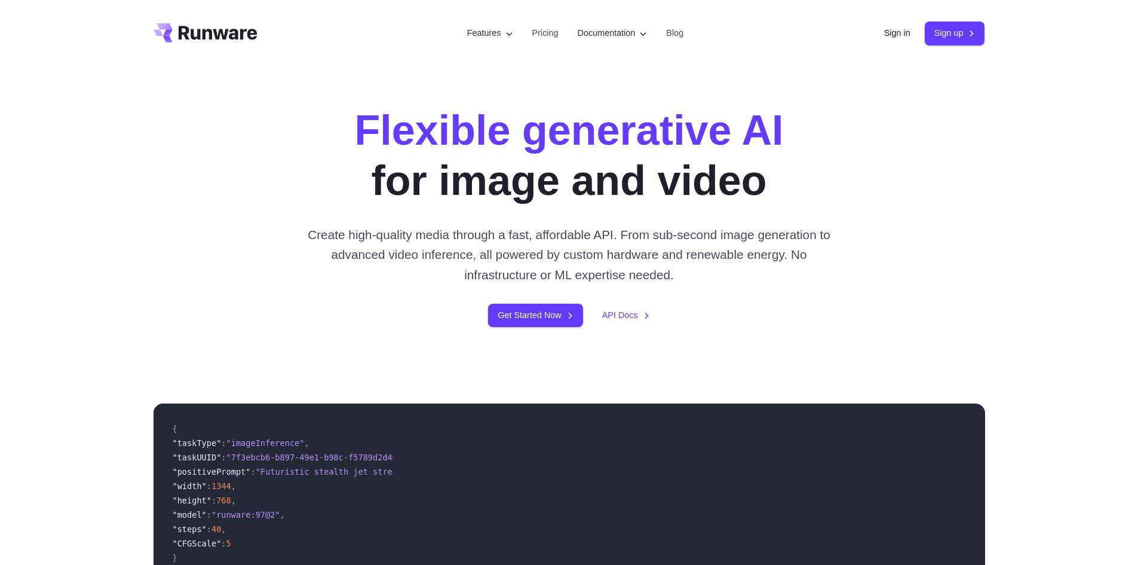 Image resolution: width=1138 pixels, height=565 pixels. I want to click on a: Go to /, so click(206, 33).